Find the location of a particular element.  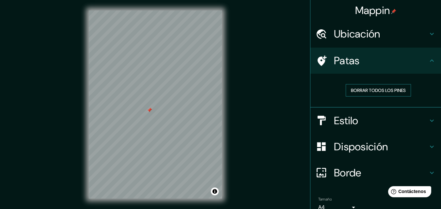

font: Tamaño is located at coordinates (325, 200).